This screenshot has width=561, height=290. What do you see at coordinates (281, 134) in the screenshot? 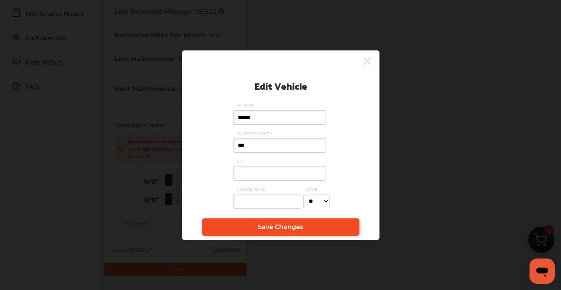
I see `span: MILES PER MONTH` at bounding box center [281, 134].